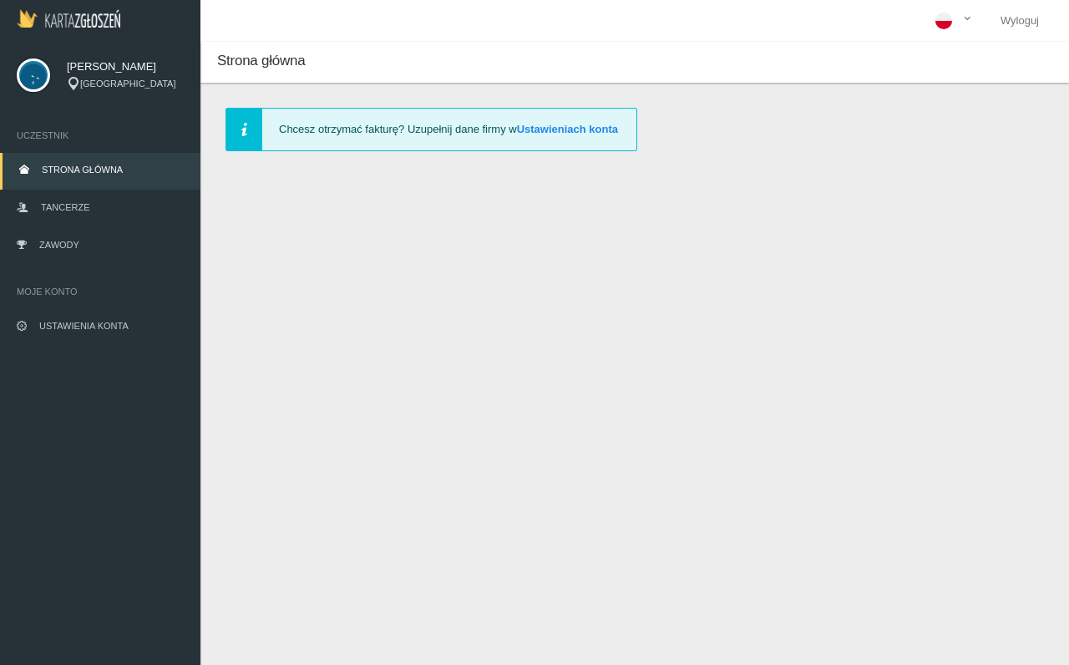 This screenshot has height=665, width=1069. I want to click on span: Moje konto, so click(100, 291).